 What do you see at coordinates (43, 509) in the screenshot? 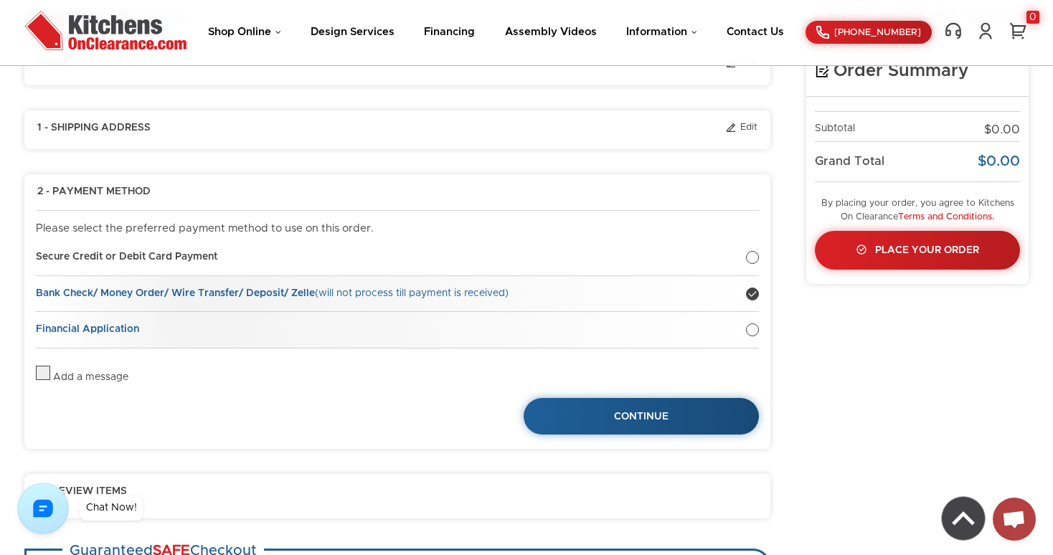
I see `img: Chat with us` at bounding box center [43, 509].